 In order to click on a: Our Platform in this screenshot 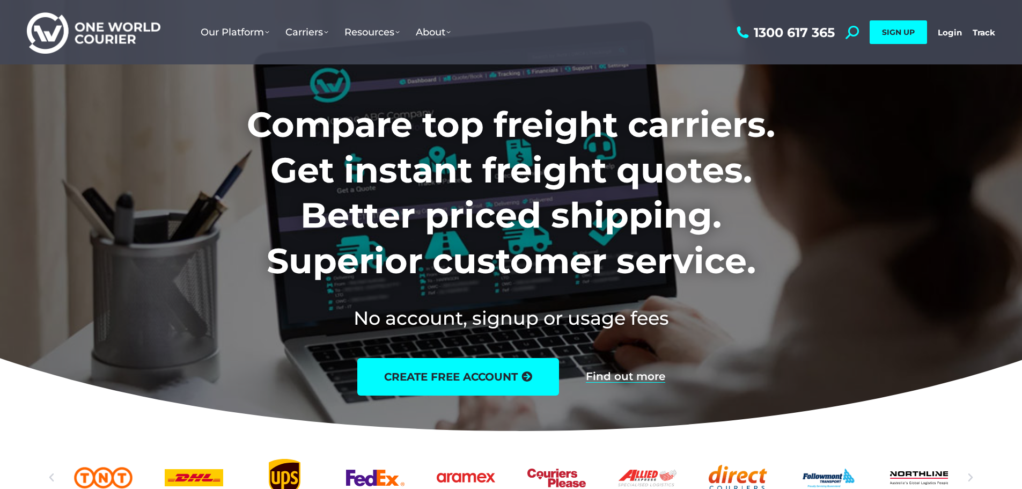, I will do `click(235, 32)`.